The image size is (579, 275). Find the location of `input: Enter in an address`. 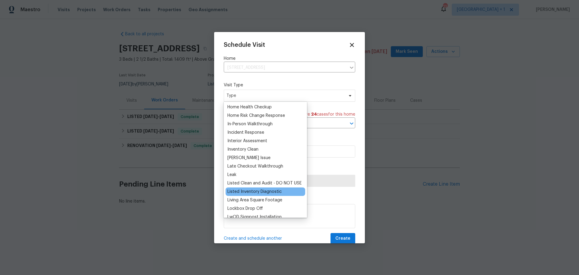

input: Enter in an address is located at coordinates (285, 68).